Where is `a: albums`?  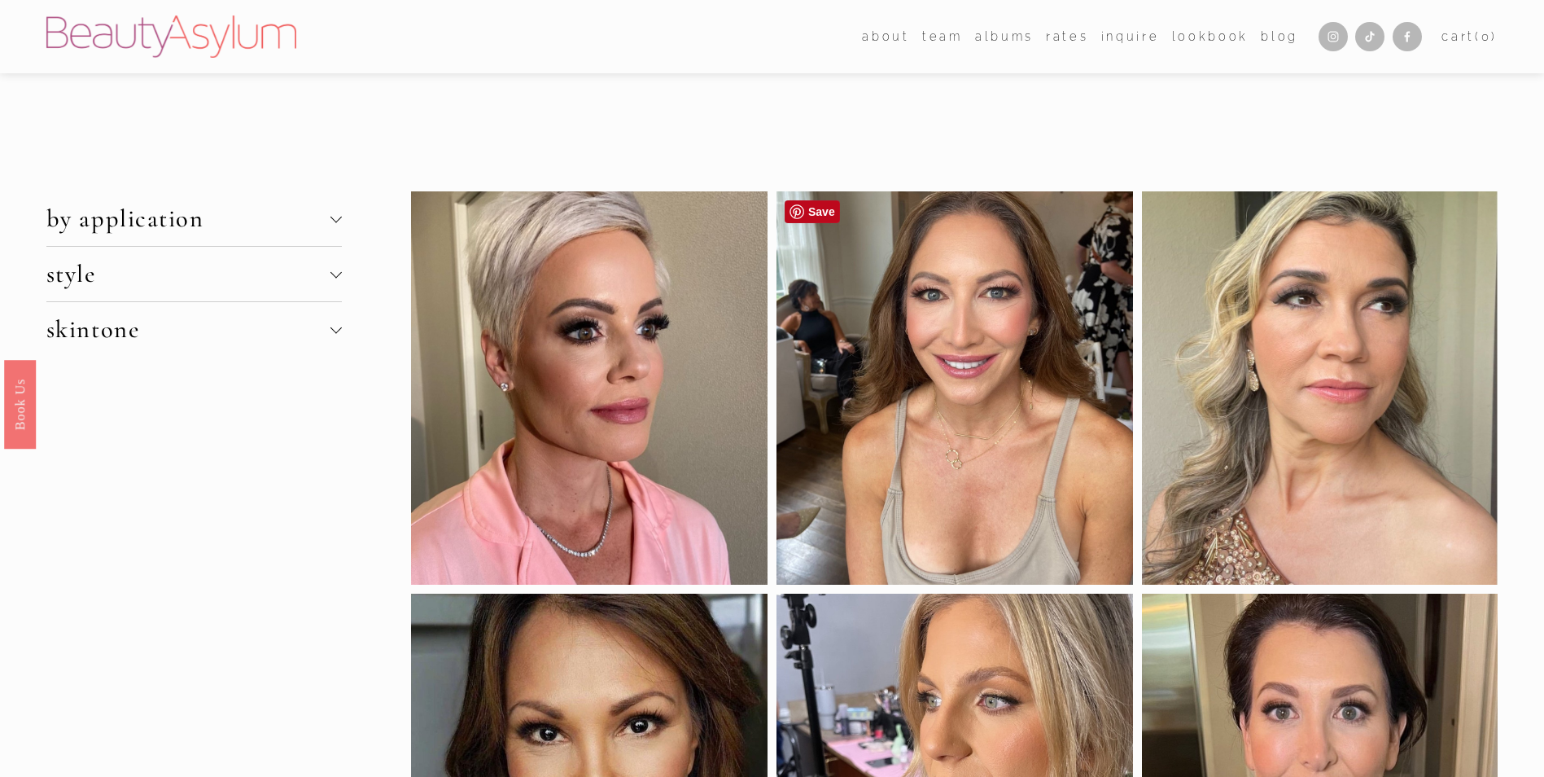
a: albums is located at coordinates (1005, 36).